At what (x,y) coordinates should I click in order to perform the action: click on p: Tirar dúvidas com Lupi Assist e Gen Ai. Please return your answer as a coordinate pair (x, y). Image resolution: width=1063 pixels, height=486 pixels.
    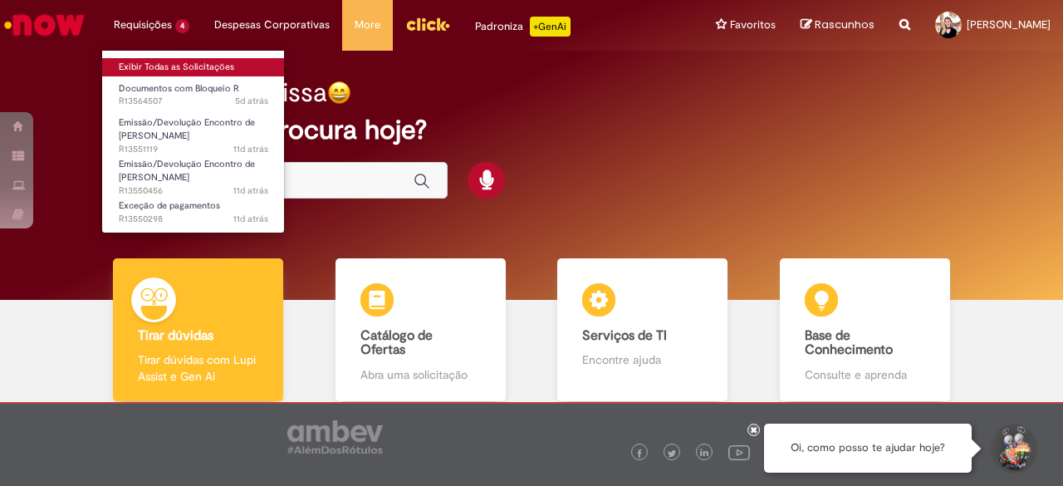
    Looking at the image, I should click on (198, 368).